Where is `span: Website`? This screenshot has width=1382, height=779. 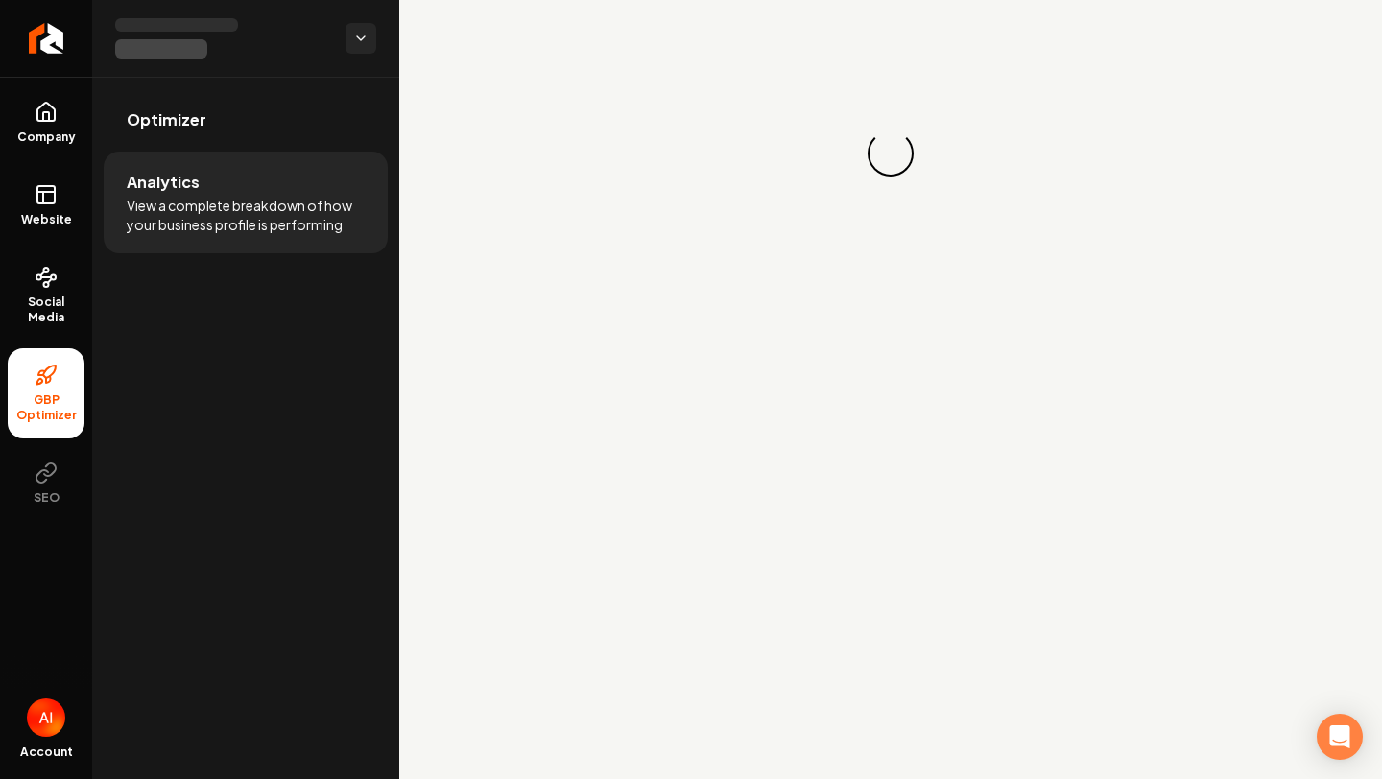
span: Website is located at coordinates (46, 220).